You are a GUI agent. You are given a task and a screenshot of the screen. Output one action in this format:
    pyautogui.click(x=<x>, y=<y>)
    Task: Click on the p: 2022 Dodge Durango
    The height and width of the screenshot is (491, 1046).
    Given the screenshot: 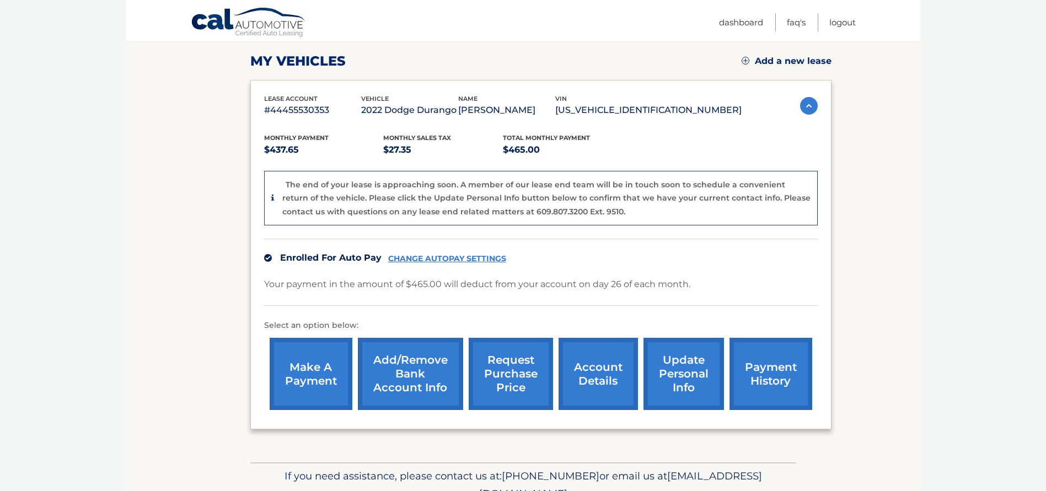 What is the action you would take?
    pyautogui.click(x=410, y=110)
    